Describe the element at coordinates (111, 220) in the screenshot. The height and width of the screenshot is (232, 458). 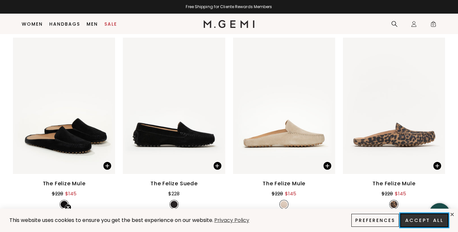
I see `span: This website uses cookies to ensure you get the best experience on our website.` at that location.